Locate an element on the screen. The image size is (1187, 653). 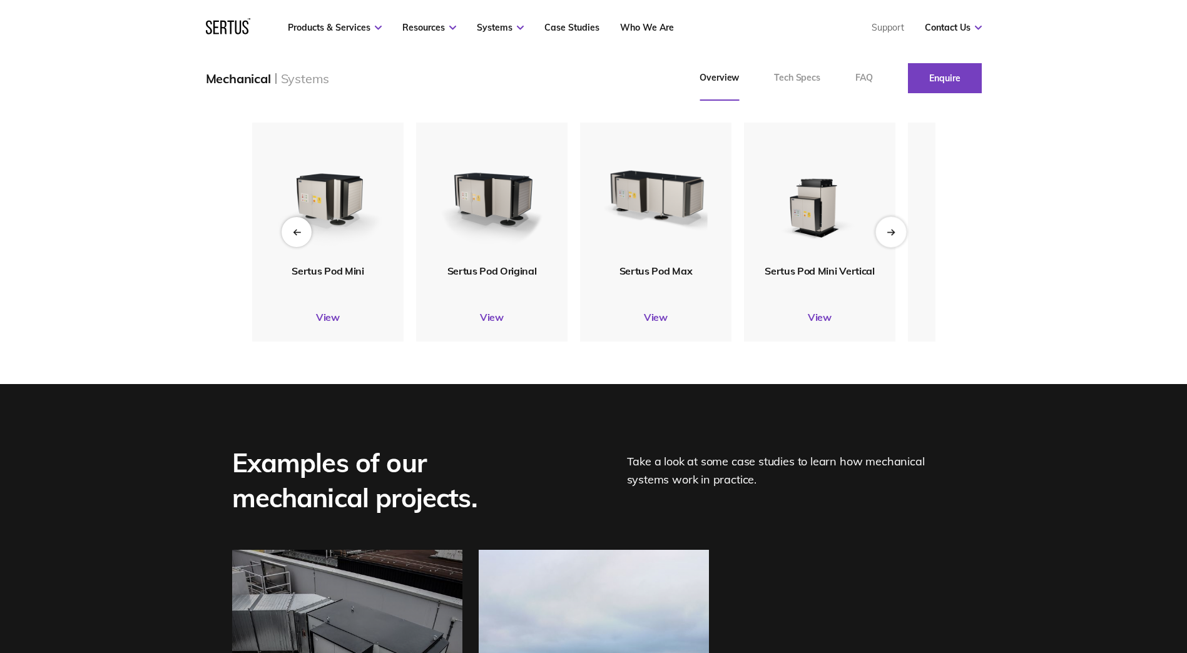
a: Case Studies is located at coordinates (572, 28).